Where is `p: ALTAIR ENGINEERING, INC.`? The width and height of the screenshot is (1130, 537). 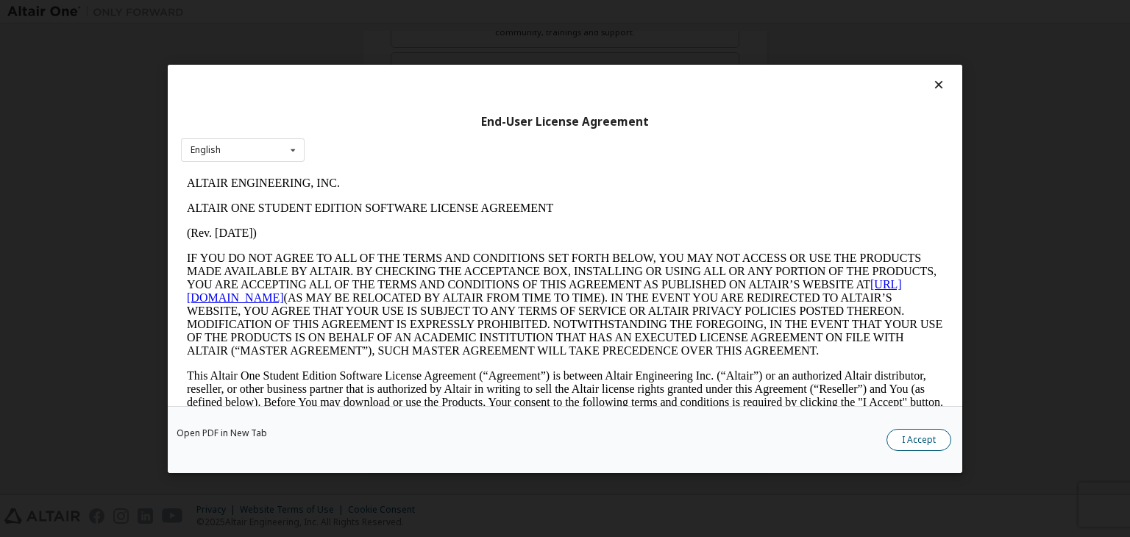
p: ALTAIR ENGINEERING, INC. is located at coordinates (384, 13).